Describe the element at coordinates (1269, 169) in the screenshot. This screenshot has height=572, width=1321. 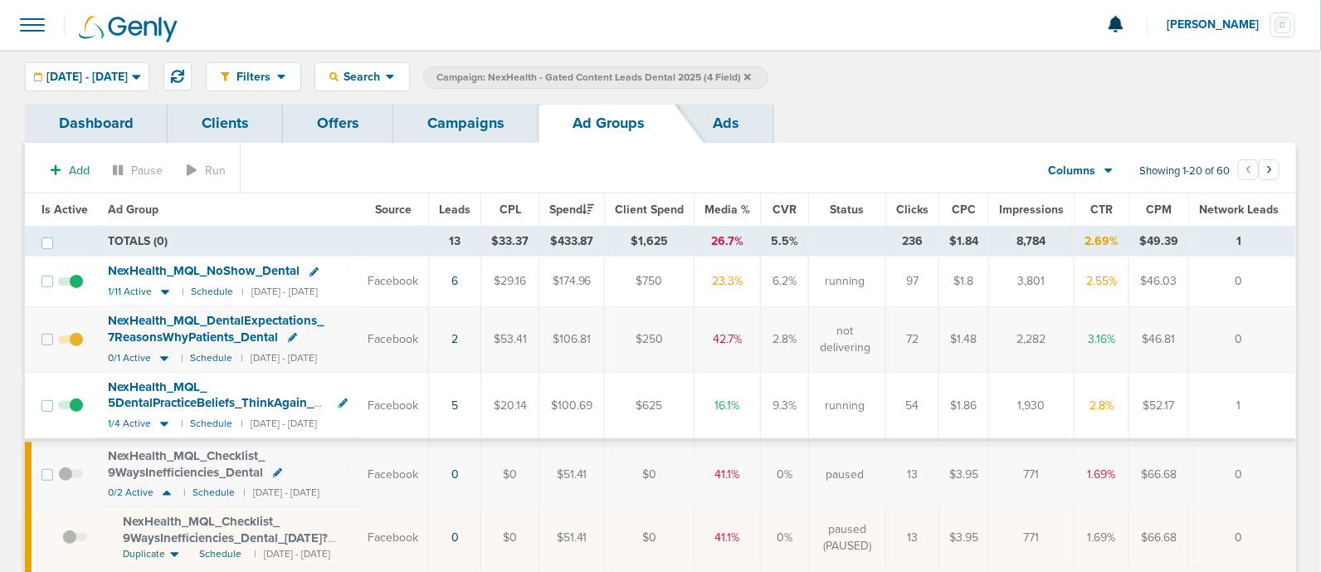
I see `button: Go to next page` at that location.